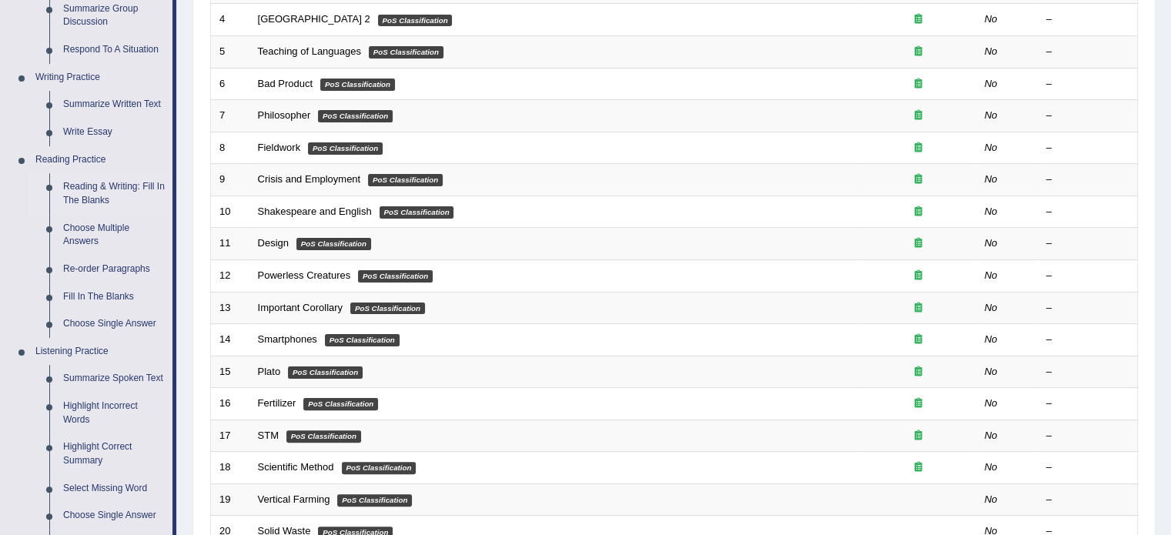 The image size is (1171, 535). Describe the element at coordinates (230, 52) in the screenshot. I see `td: 5` at that location.